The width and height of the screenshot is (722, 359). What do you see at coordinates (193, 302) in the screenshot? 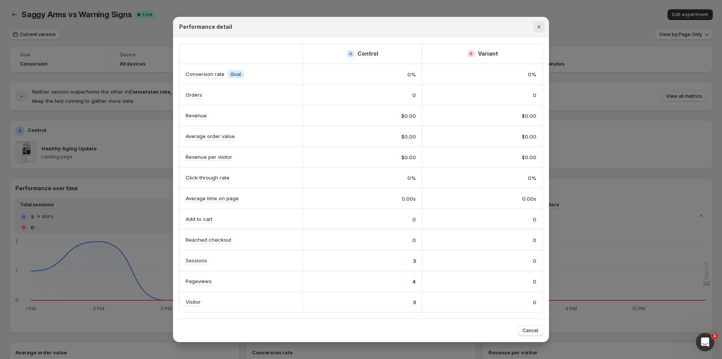
I see `p: Visitor` at bounding box center [193, 302].